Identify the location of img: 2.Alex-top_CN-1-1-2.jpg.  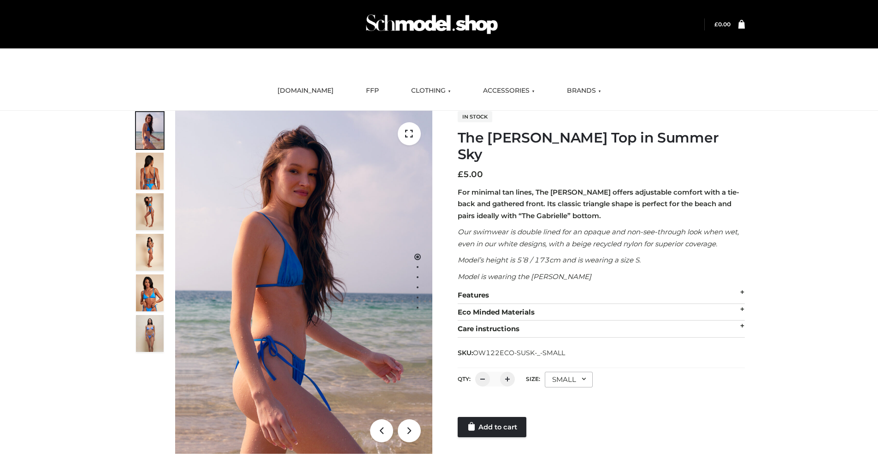
(150, 293).